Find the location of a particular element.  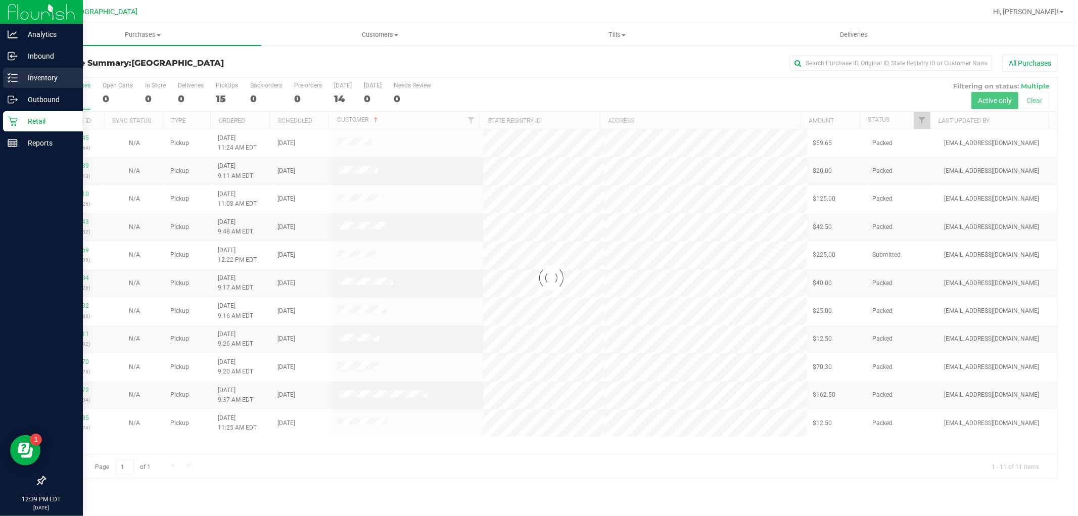

span: 1 is located at coordinates (6, 6).